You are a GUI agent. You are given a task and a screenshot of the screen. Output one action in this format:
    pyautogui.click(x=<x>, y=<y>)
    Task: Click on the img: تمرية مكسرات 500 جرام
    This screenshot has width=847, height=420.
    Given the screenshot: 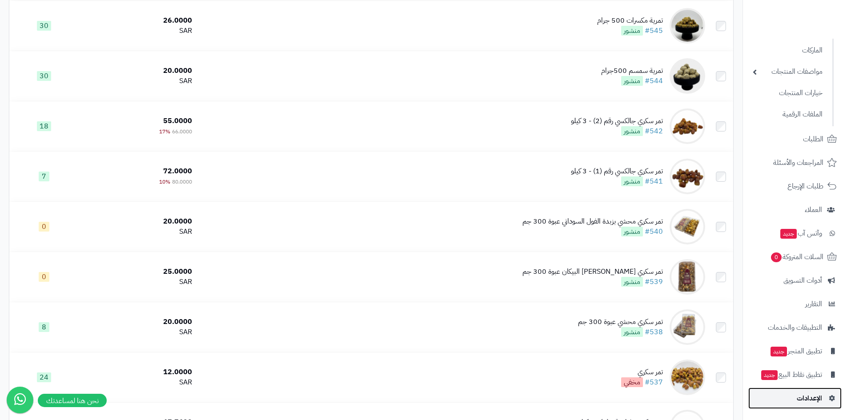 What is the action you would take?
    pyautogui.click(x=687, y=26)
    